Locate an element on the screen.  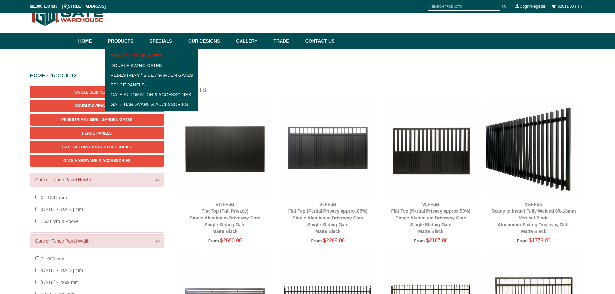
span: Gate Hardware & Accessories is located at coordinates (97, 161).